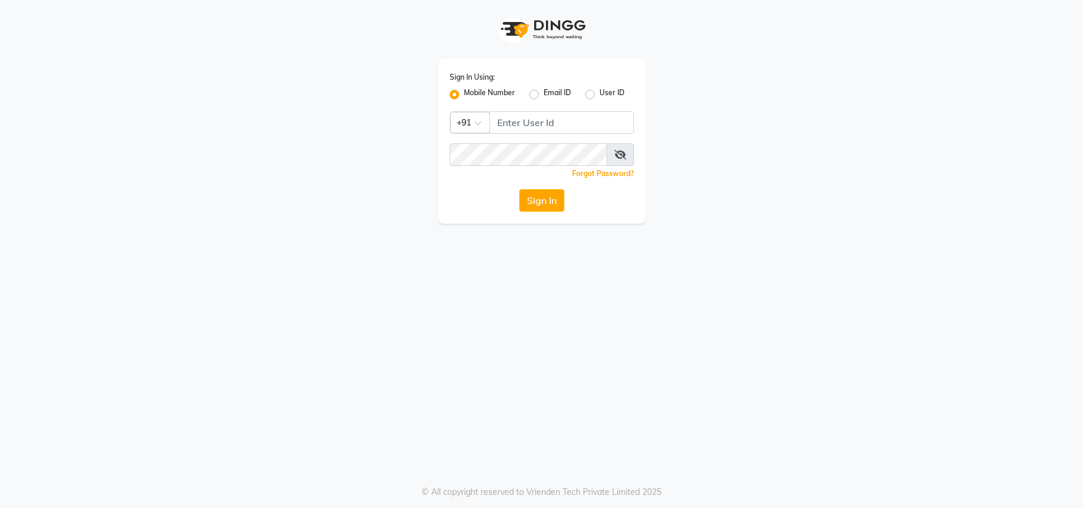 The image size is (1083, 508). What do you see at coordinates (612, 95) in the screenshot?
I see `label: User ID` at bounding box center [612, 95].